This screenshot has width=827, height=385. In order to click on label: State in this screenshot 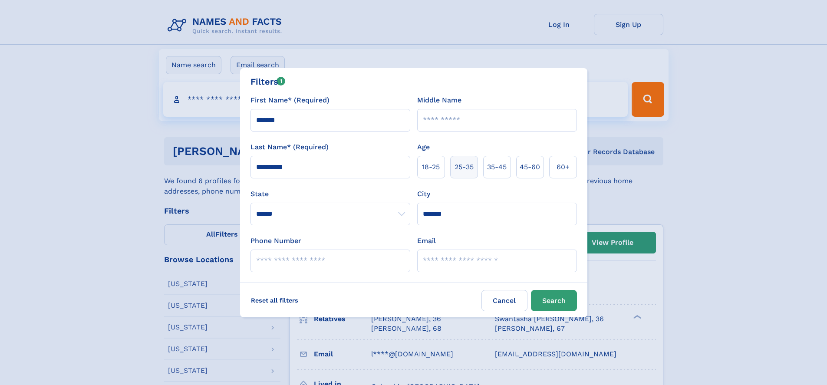, I will do `click(330, 194)`.